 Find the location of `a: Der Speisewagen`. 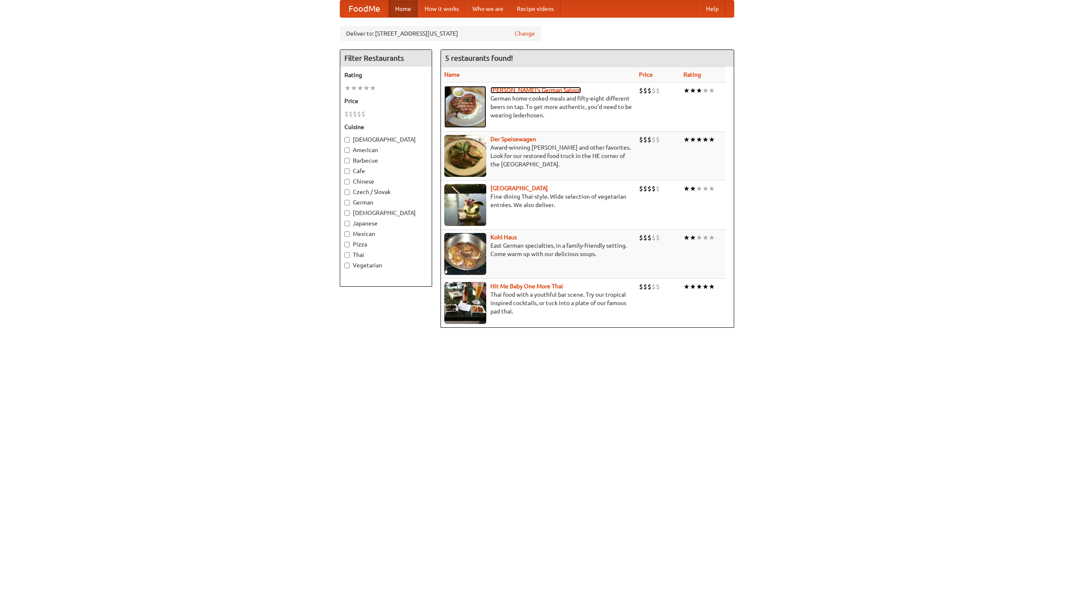

a: Der Speisewagen is located at coordinates (513, 139).